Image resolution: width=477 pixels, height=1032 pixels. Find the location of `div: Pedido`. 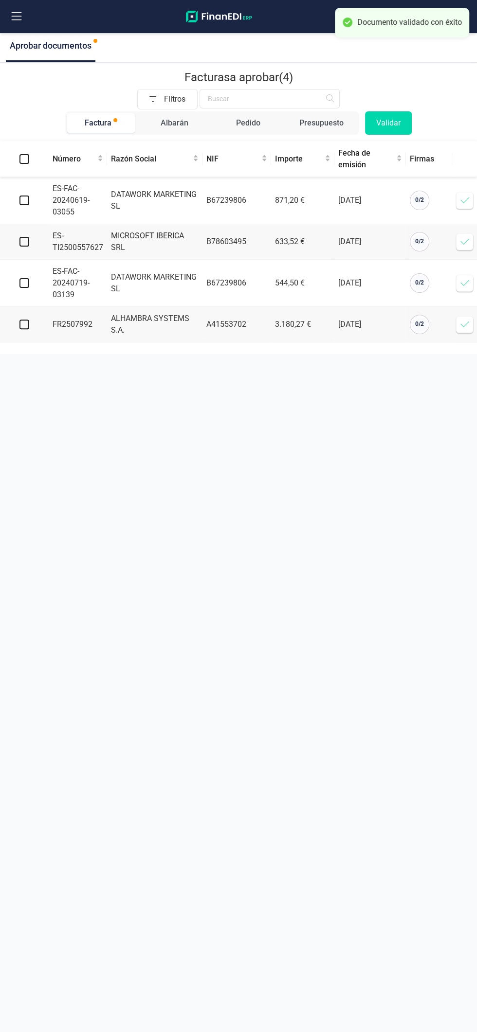

div: Pedido is located at coordinates (248, 123).